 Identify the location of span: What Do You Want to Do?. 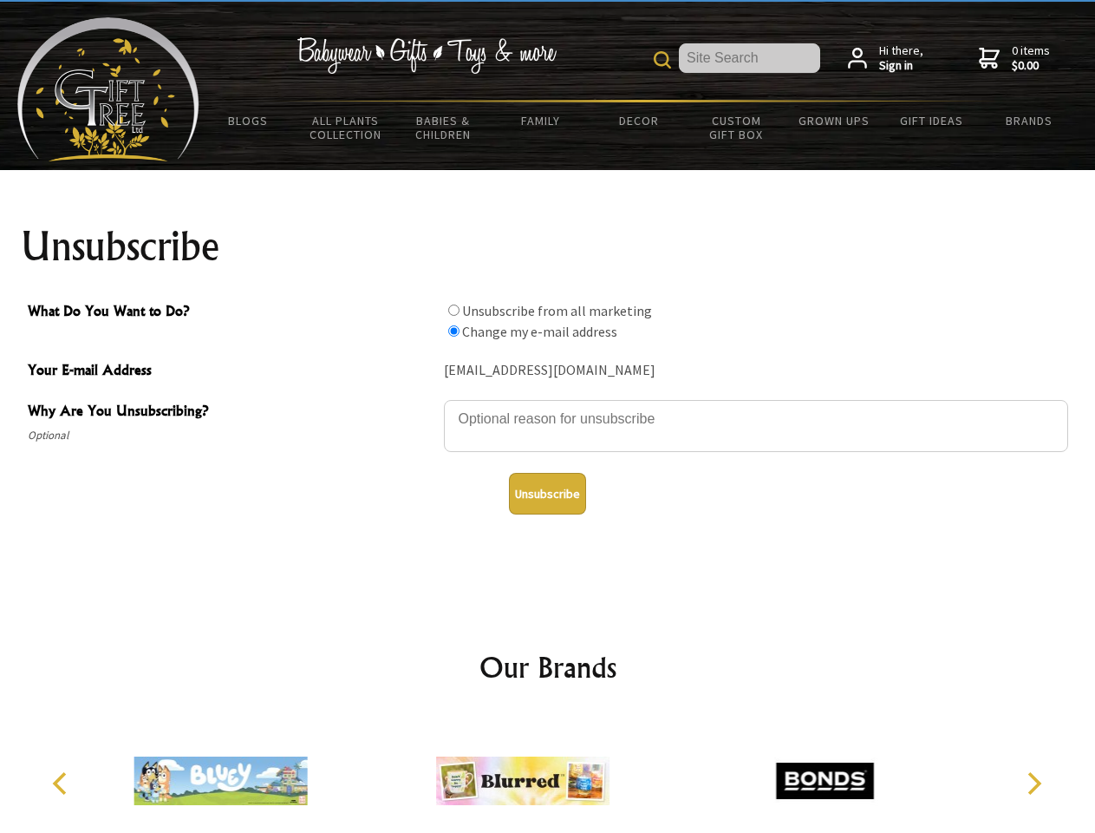
(232, 312).